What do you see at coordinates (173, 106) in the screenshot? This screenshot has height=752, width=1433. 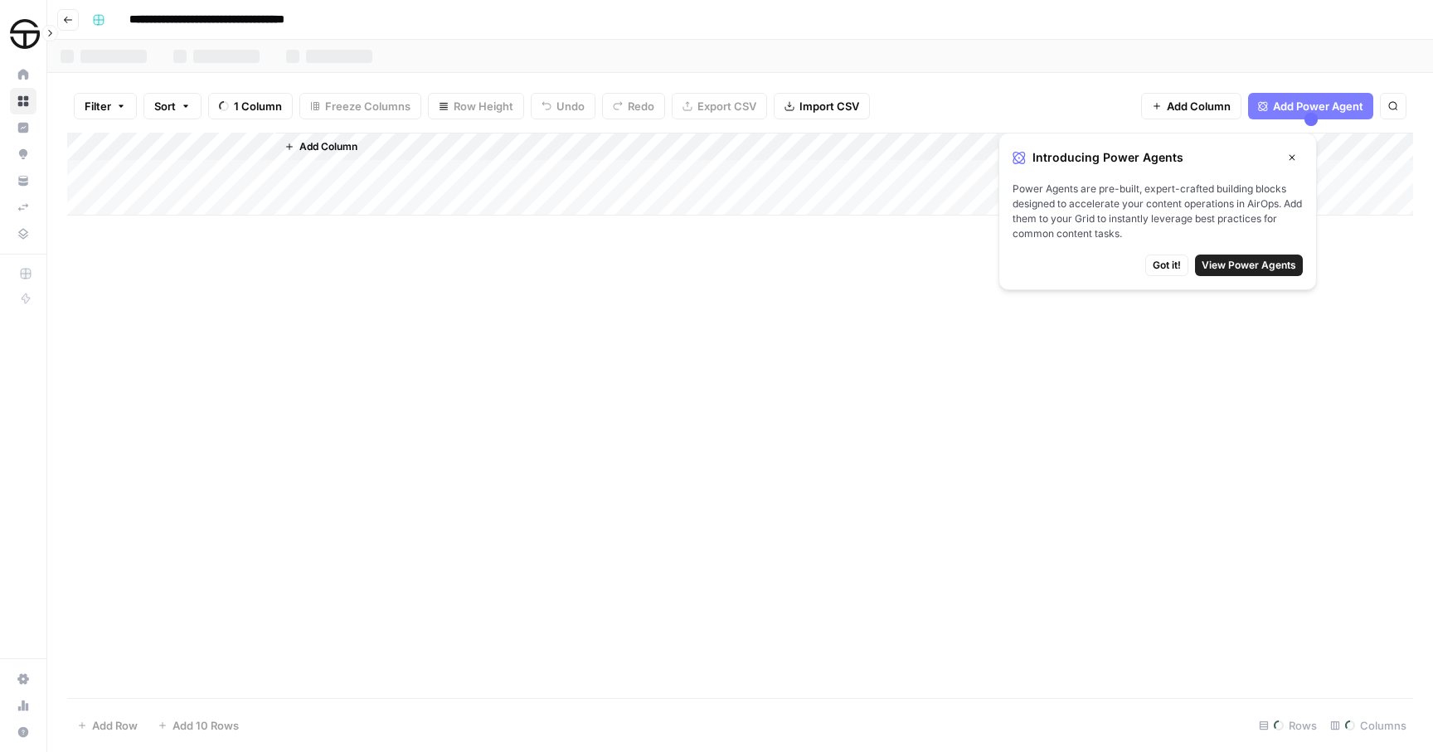 I see `button: Sort` at bounding box center [173, 106].